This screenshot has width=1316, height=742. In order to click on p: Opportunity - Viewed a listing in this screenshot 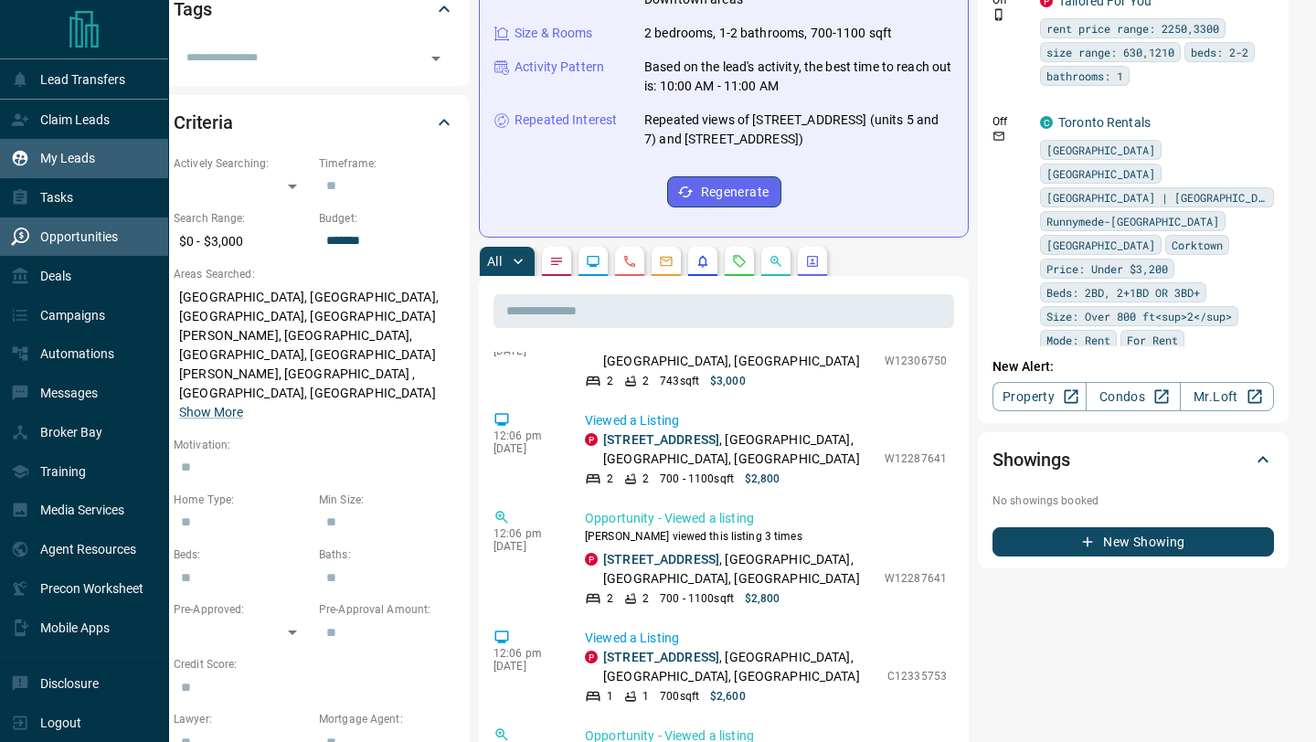, I will do `click(766, 518)`.